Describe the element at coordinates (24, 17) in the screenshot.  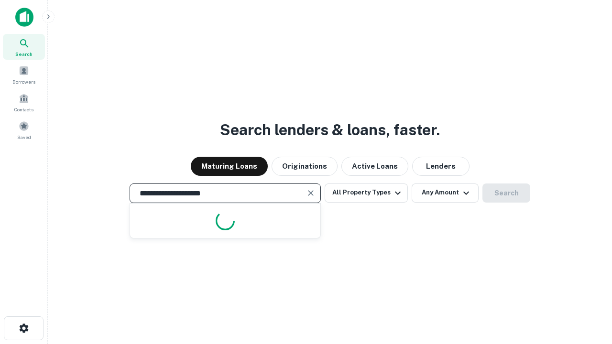
I see `img: capitalize-icon.png` at that location.